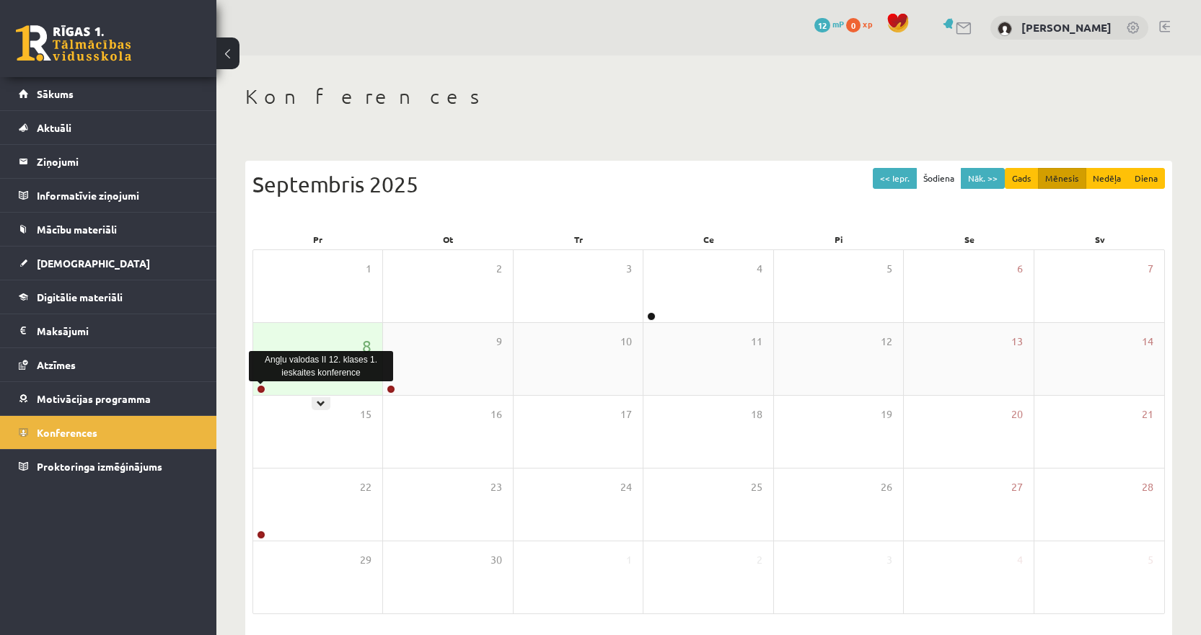 The width and height of the screenshot is (1201, 635). I want to click on a: Aktuāli, so click(108, 128).